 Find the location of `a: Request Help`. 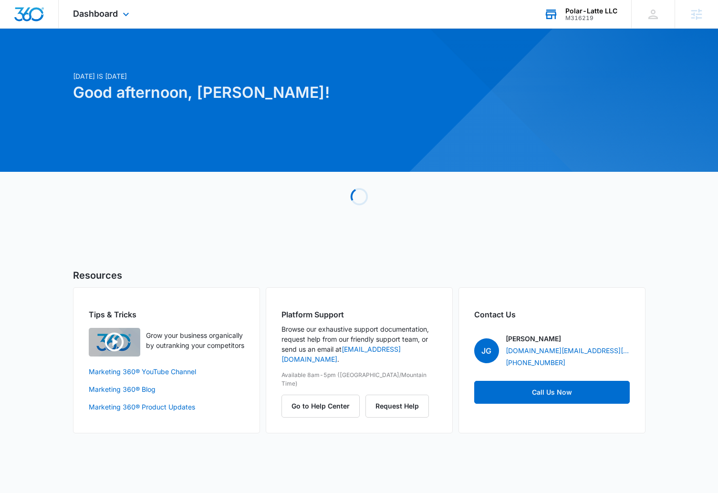

a: Request Help is located at coordinates (397, 406).